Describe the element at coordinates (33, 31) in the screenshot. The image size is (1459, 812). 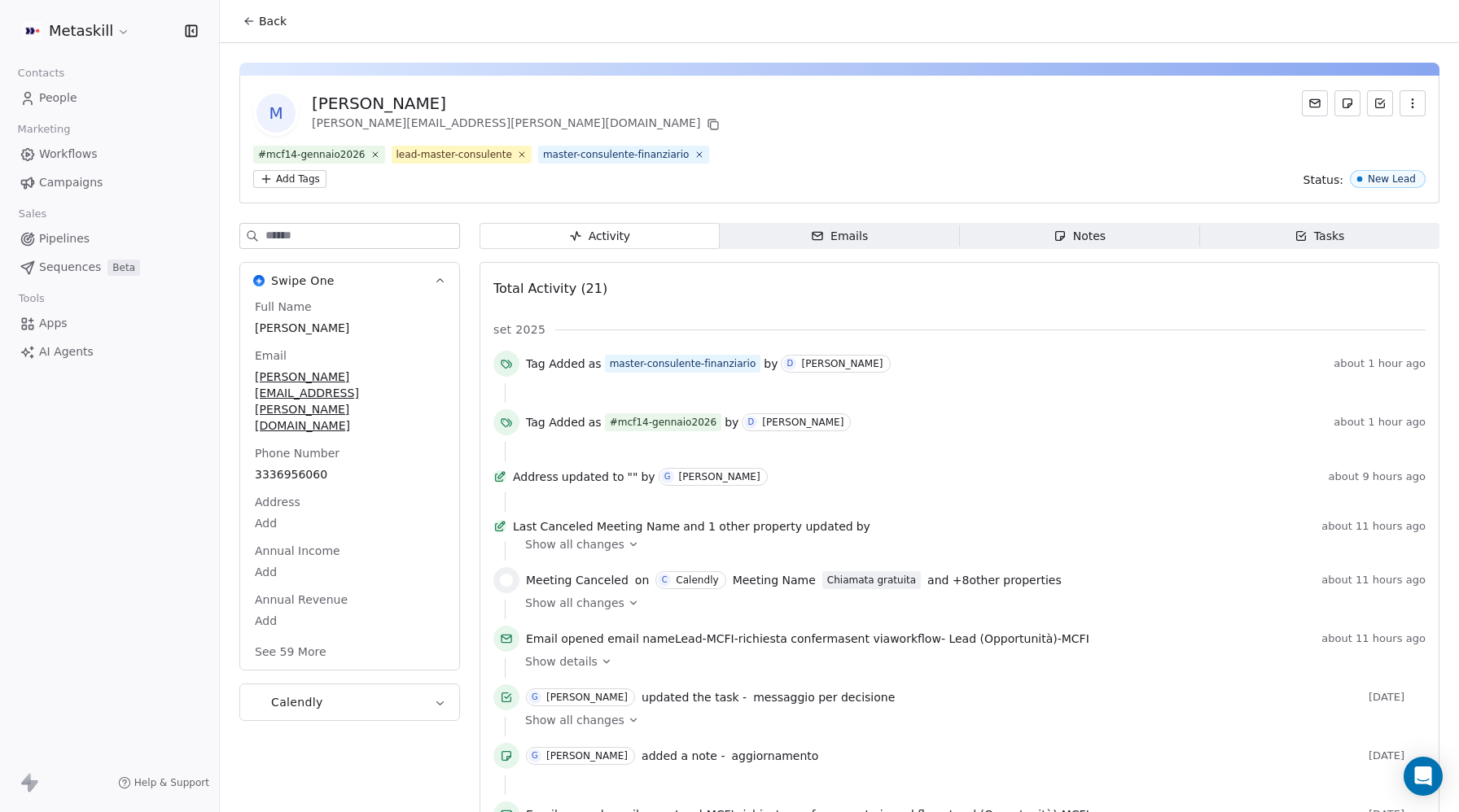
I see `img: AVATAR%20METASKILL%20-%20Colori%20Positivo.png` at that location.